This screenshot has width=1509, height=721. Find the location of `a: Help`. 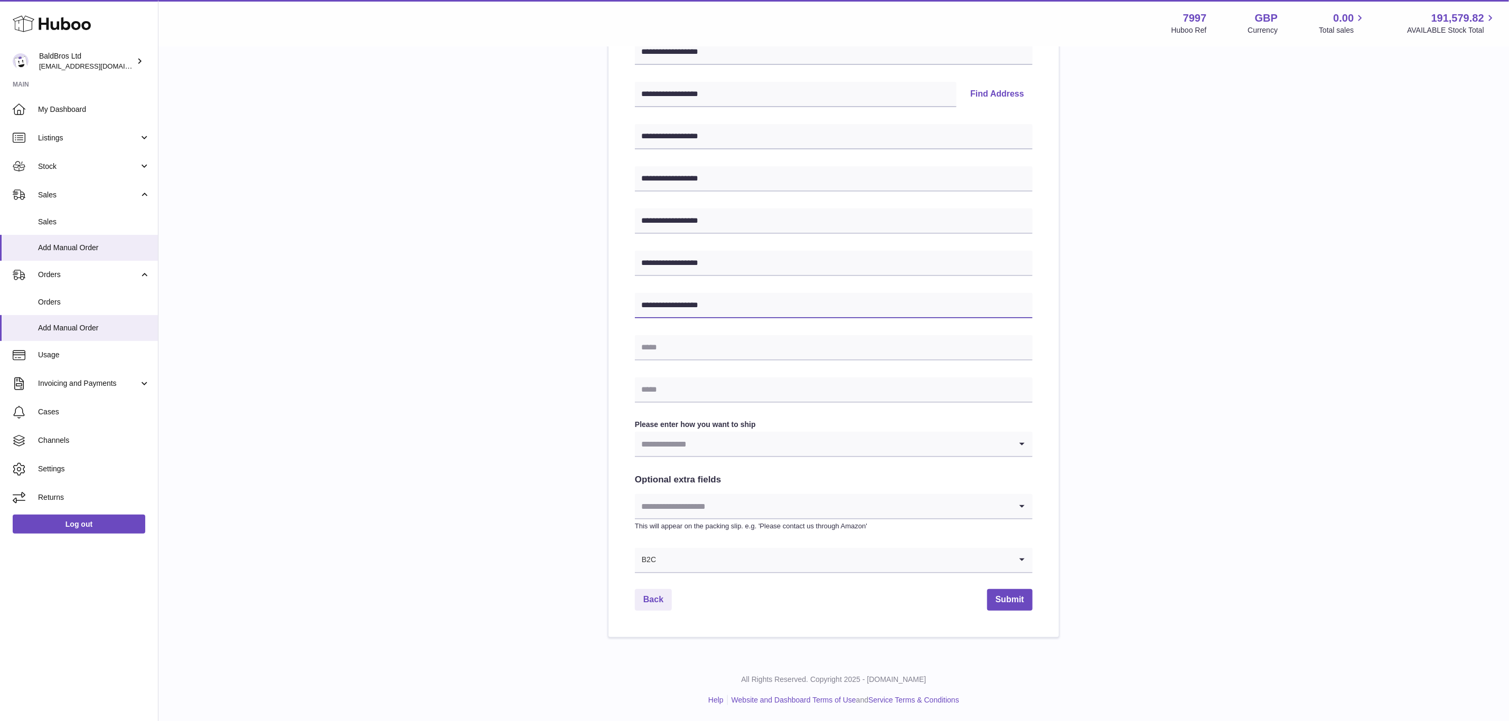

a: Help is located at coordinates (716, 700).